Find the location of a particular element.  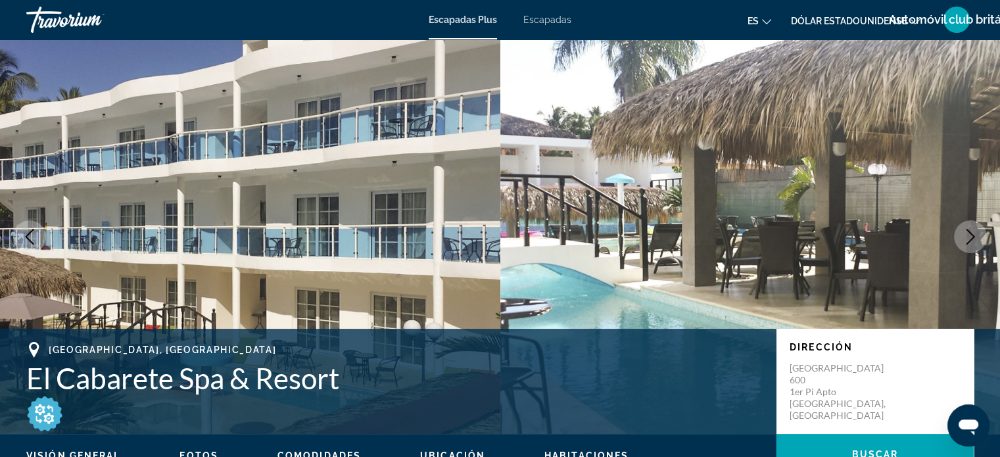

font: Escapadas Plus is located at coordinates (463, 20).